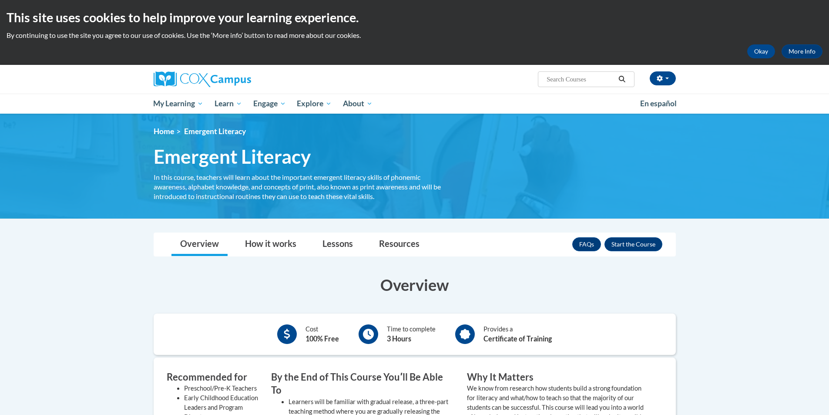 The image size is (829, 415). What do you see at coordinates (802, 51) in the screenshot?
I see `a: More Info` at bounding box center [802, 51].